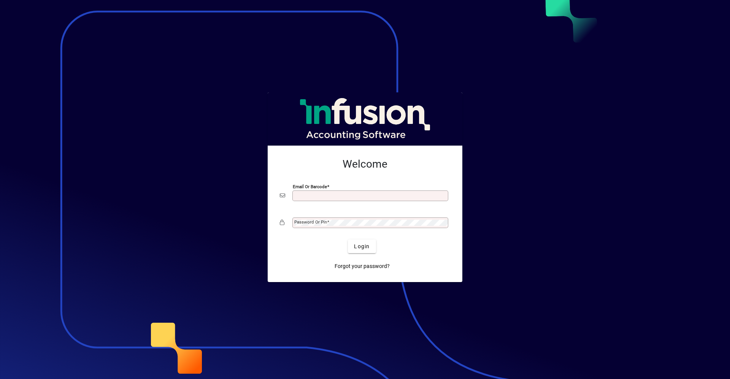 Image resolution: width=730 pixels, height=379 pixels. Describe the element at coordinates (310, 187) in the screenshot. I see `mat-label: Email or Barcode` at that location.